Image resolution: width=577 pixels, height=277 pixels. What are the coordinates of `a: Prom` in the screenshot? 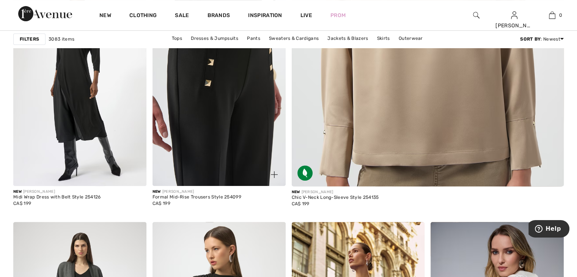 It's located at (338, 15).